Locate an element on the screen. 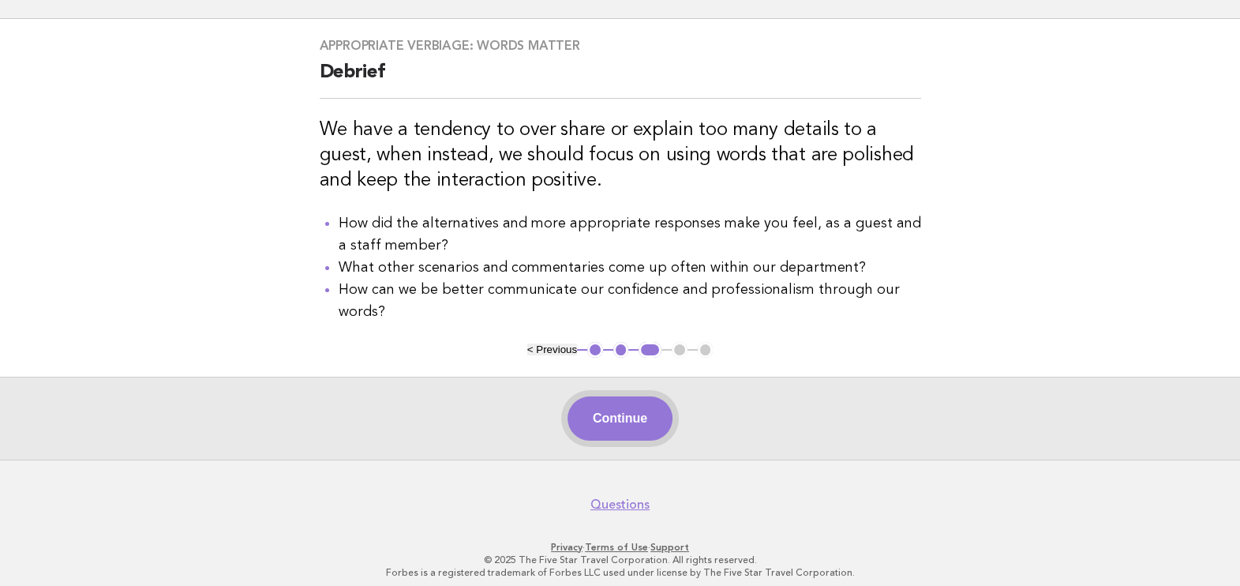 The height and width of the screenshot is (586, 1240). button: < Previous is located at coordinates (552, 349).